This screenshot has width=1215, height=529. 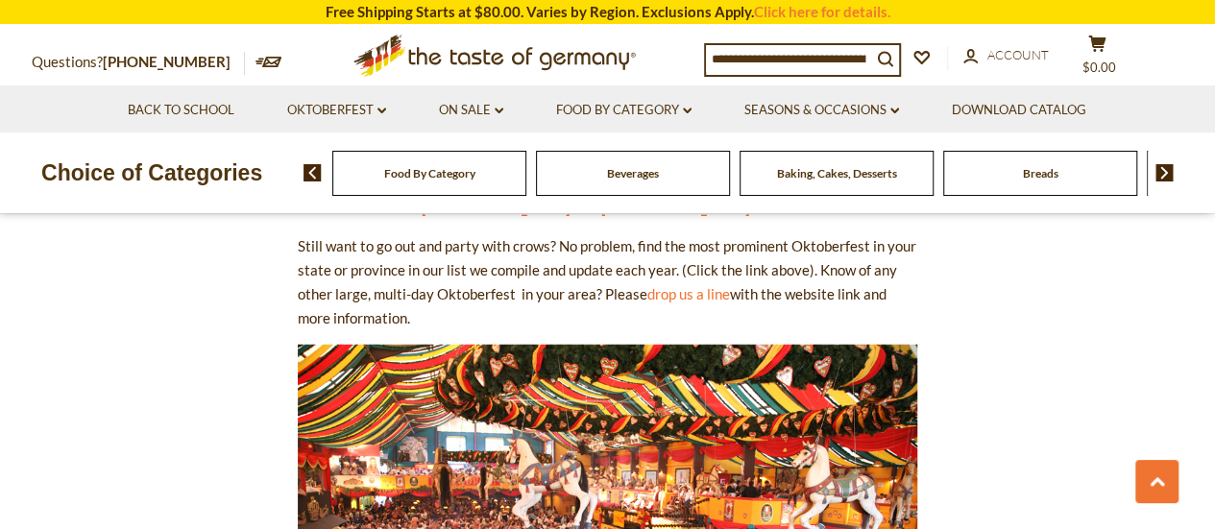 I want to click on a: On Sale, so click(x=471, y=110).